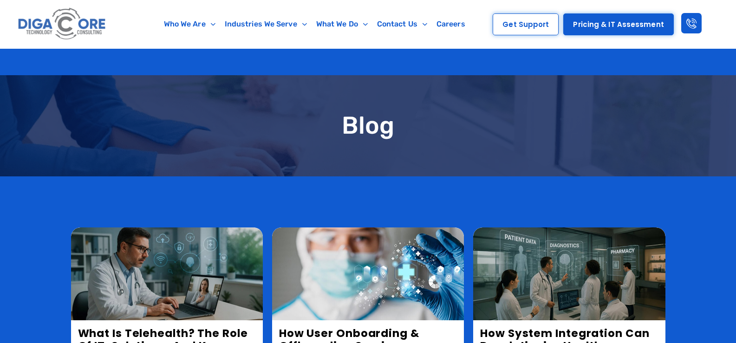 The width and height of the screenshot is (736, 343). I want to click on img: User Onboarding and Offboarding in Healthcare IT Security, so click(368, 274).